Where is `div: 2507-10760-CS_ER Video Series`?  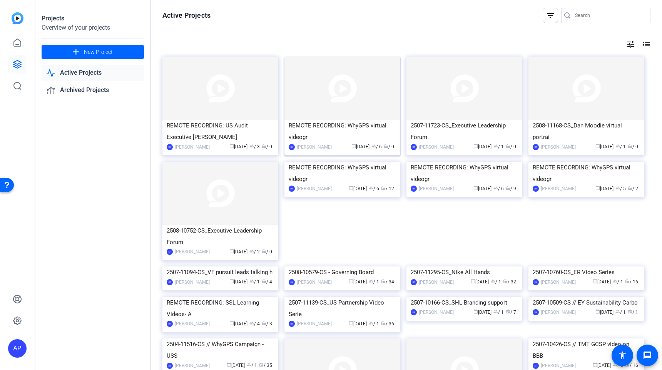
div: 2507-10760-CS_ER Video Series is located at coordinates (586, 272).